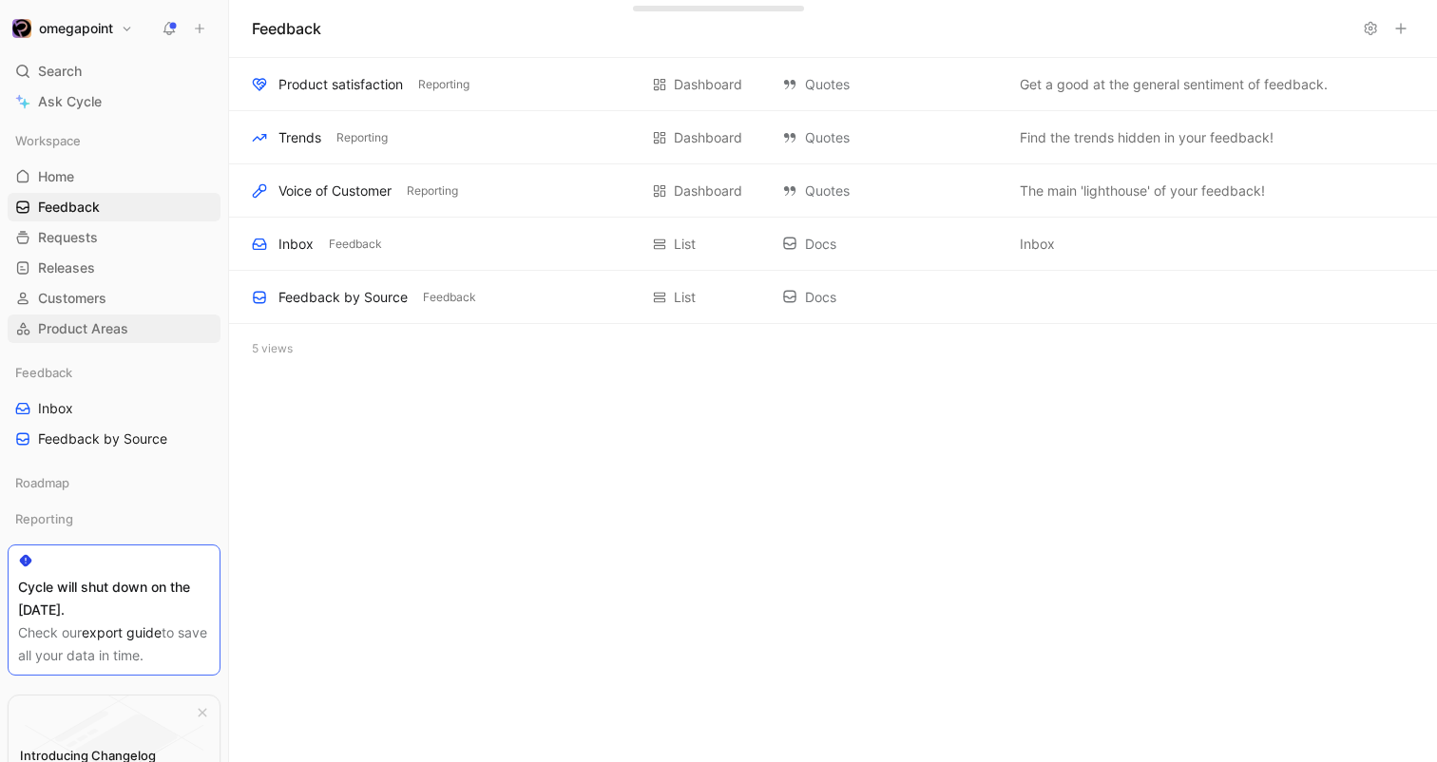 Image resolution: width=1437 pixels, height=762 pixels. Describe the element at coordinates (114, 102) in the screenshot. I see `a: Ask Cycle` at that location.